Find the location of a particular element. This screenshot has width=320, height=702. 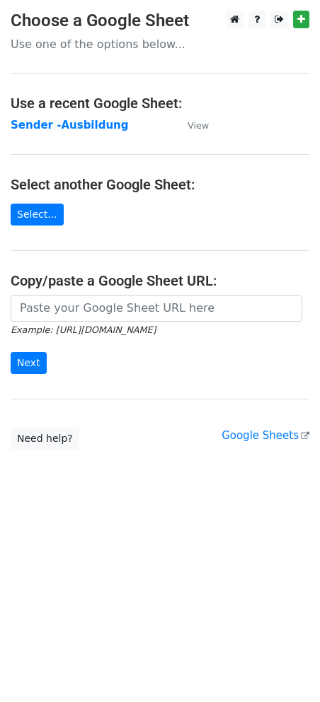

strong: Sender -Ausbildung is located at coordinates (69, 125).